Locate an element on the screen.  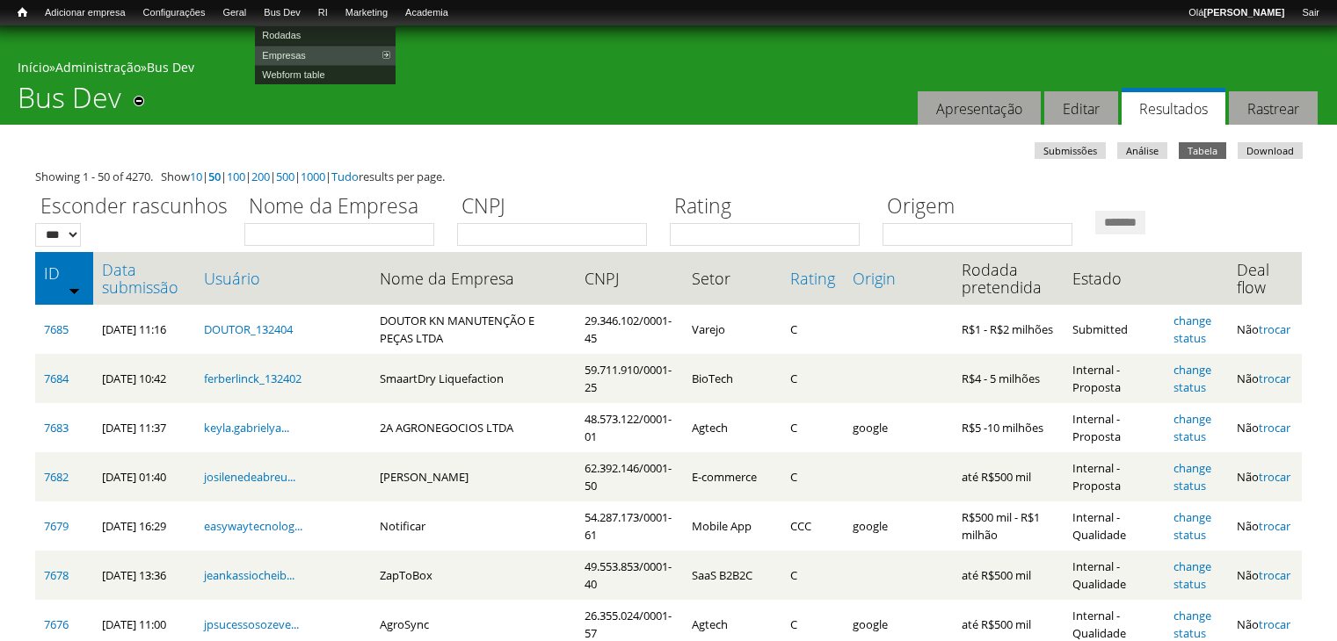
a: jeankassiocheib... is located at coordinates (249, 576).